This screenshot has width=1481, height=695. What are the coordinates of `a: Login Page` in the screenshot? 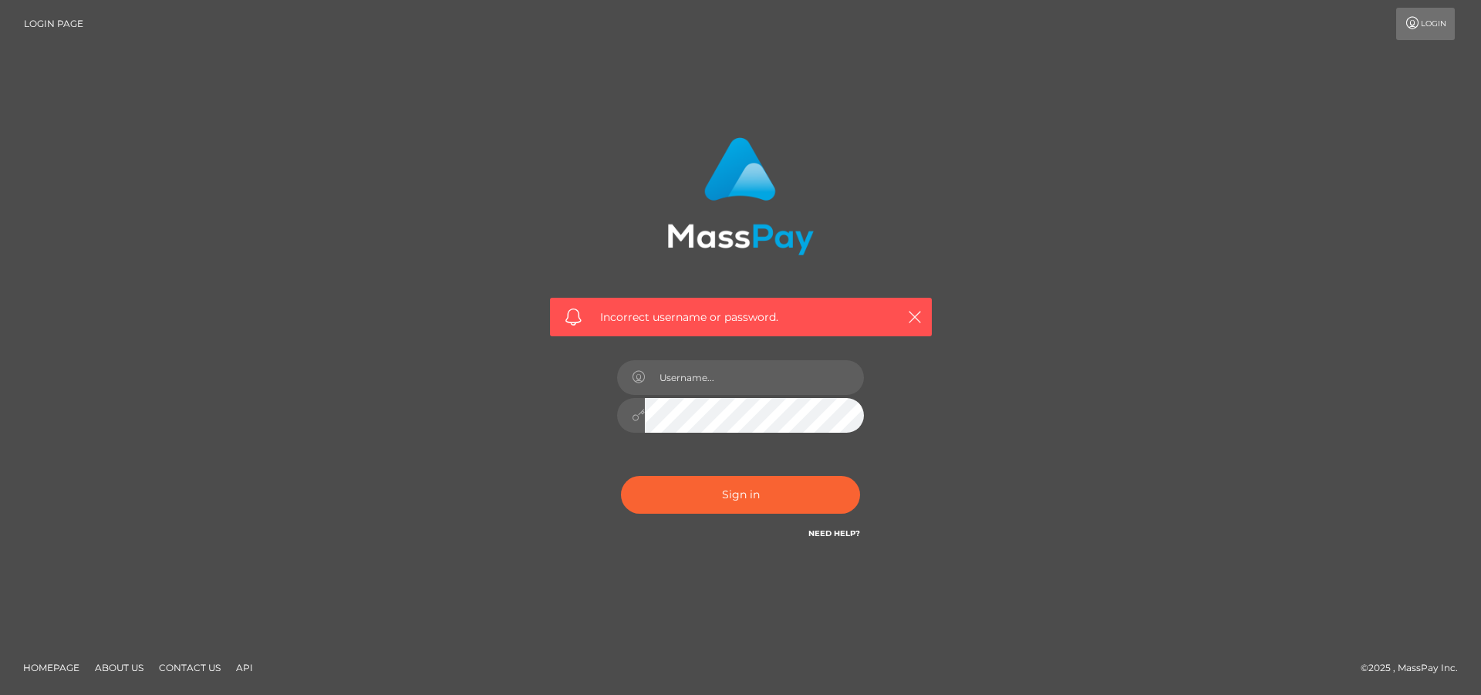 It's located at (53, 24).